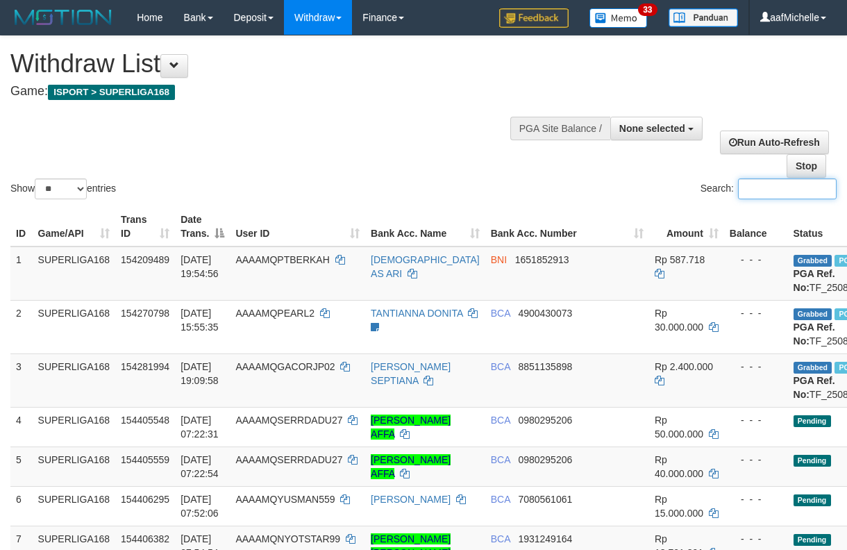 Image resolution: width=847 pixels, height=550 pixels. What do you see at coordinates (280, 64) in the screenshot?
I see `h1: Withdraw List` at bounding box center [280, 64].